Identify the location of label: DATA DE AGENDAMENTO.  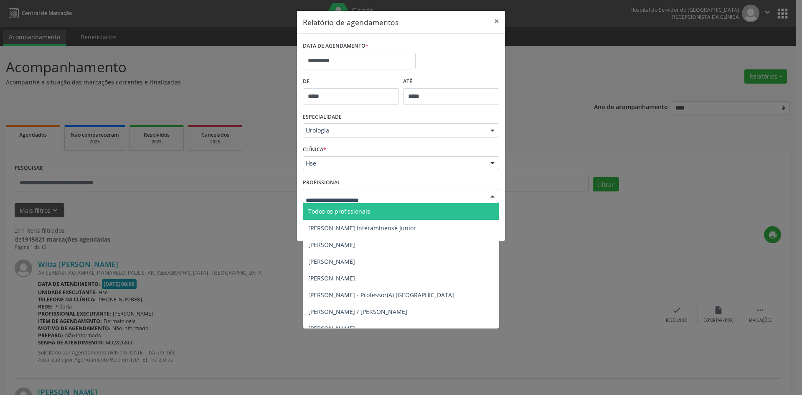
(335, 46).